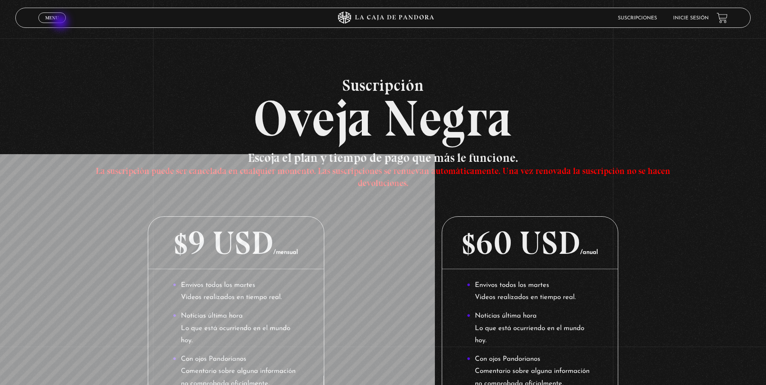 The image size is (766, 385). I want to click on p: $9 USD, so click(236, 243).